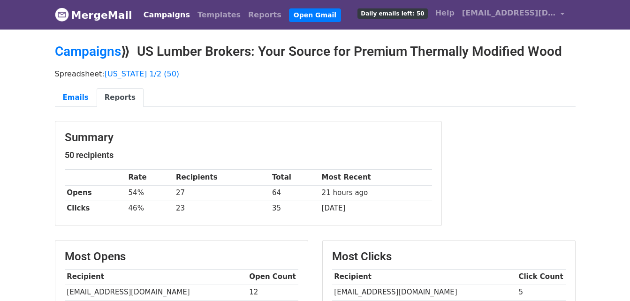  Describe the element at coordinates (541, 277) in the screenshot. I see `th: Click Count` at that location.